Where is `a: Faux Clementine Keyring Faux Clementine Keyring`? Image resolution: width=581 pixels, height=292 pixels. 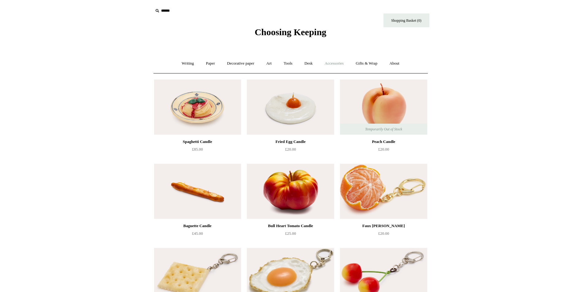 a: Faux Clementine Keyring Faux Clementine Keyring is located at coordinates (383, 191).